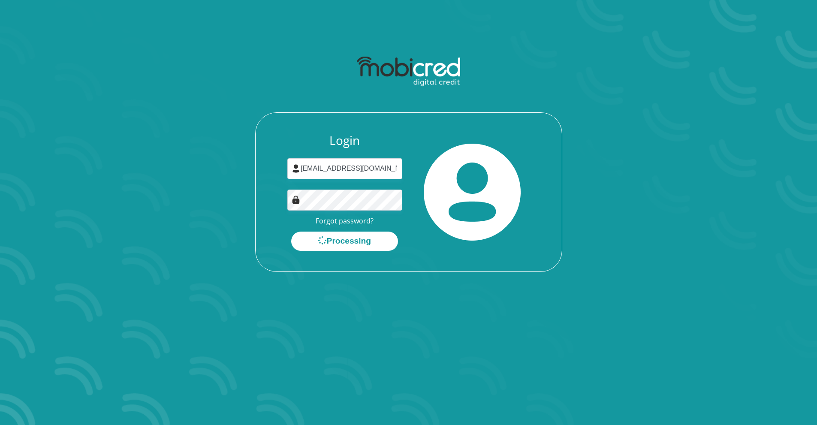 Image resolution: width=817 pixels, height=425 pixels. I want to click on a: Forgot password?, so click(344, 221).